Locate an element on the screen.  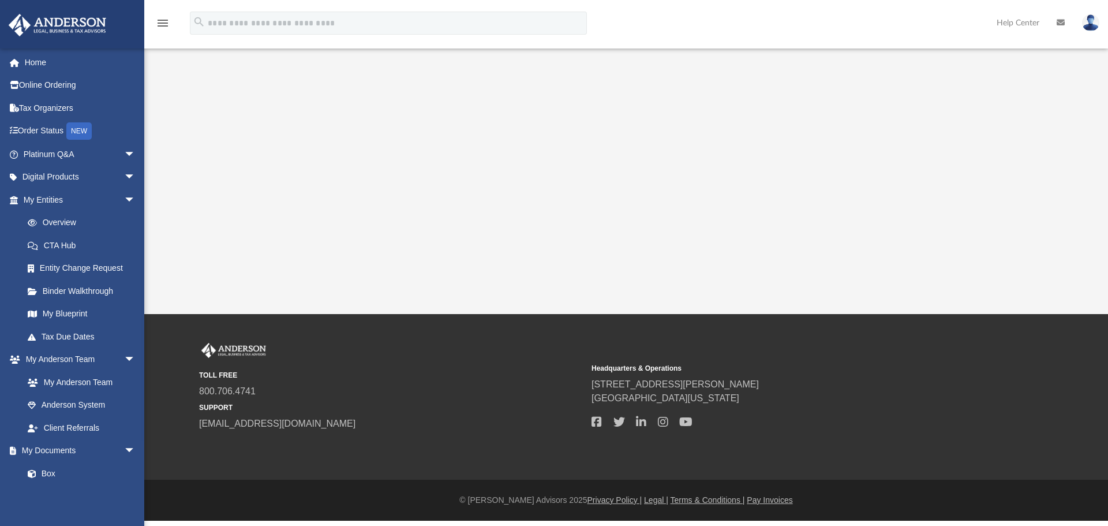
small: TOLL FREE is located at coordinates (391, 375).